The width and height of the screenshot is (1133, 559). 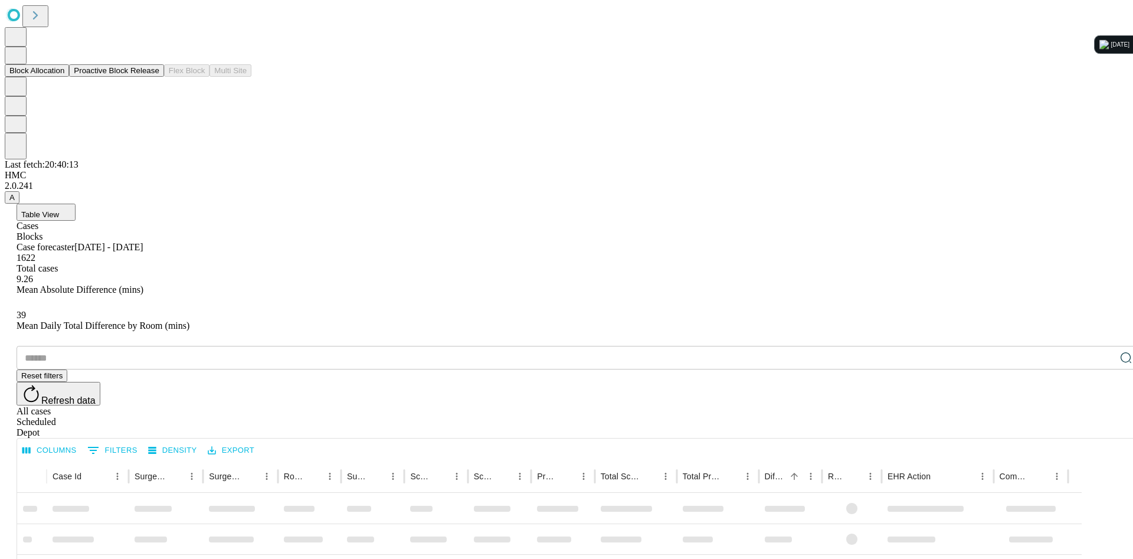 I want to click on span: Table View, so click(x=40, y=214).